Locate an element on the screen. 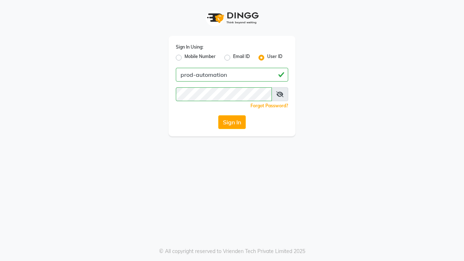  img: logo1.svg is located at coordinates (232, 18).